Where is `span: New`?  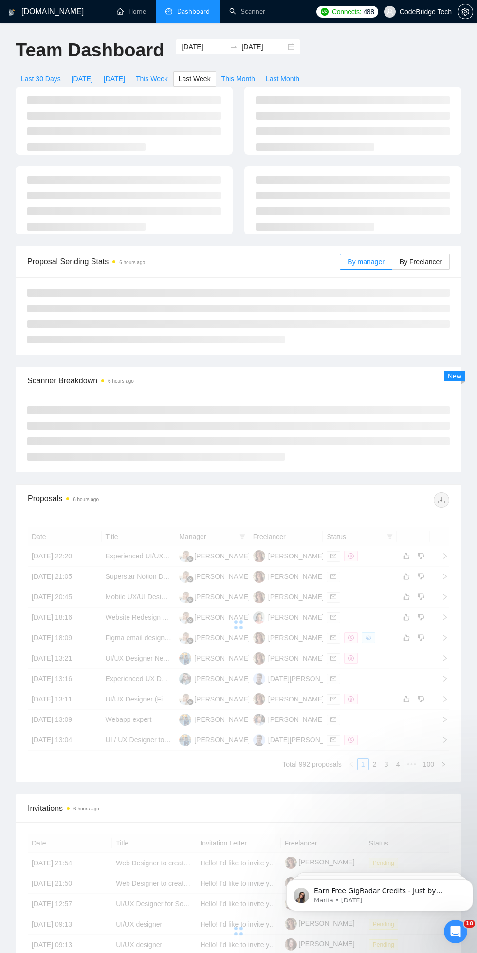
span: New is located at coordinates (455, 376).